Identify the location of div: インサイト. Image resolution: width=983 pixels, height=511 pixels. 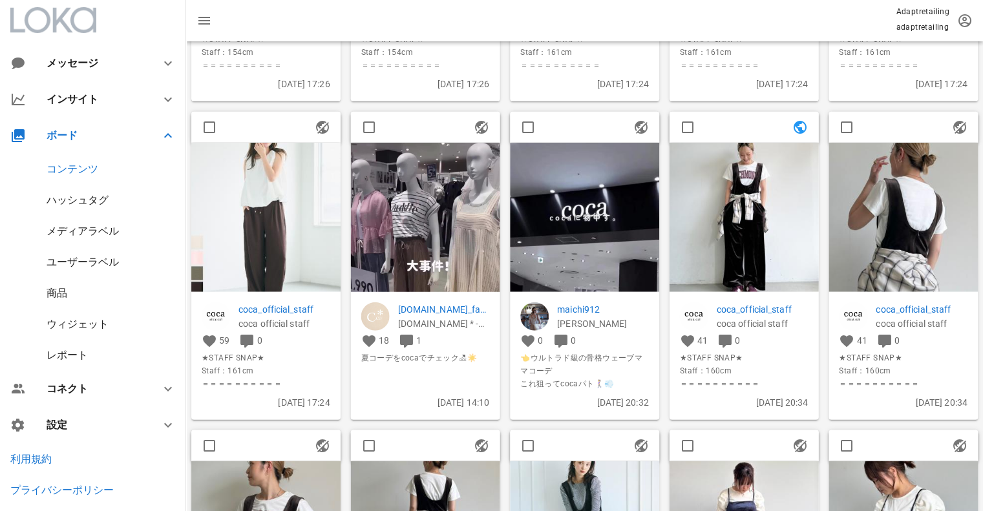
(96, 99).